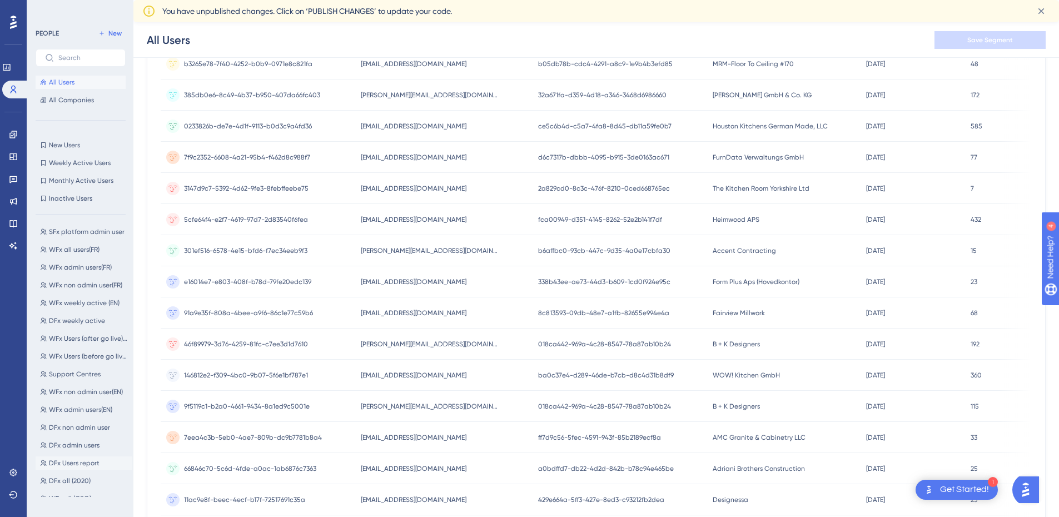 The height and width of the screenshot is (517, 1059). What do you see at coordinates (74, 250) in the screenshot?
I see `span: WFx all users(FR)` at bounding box center [74, 250].